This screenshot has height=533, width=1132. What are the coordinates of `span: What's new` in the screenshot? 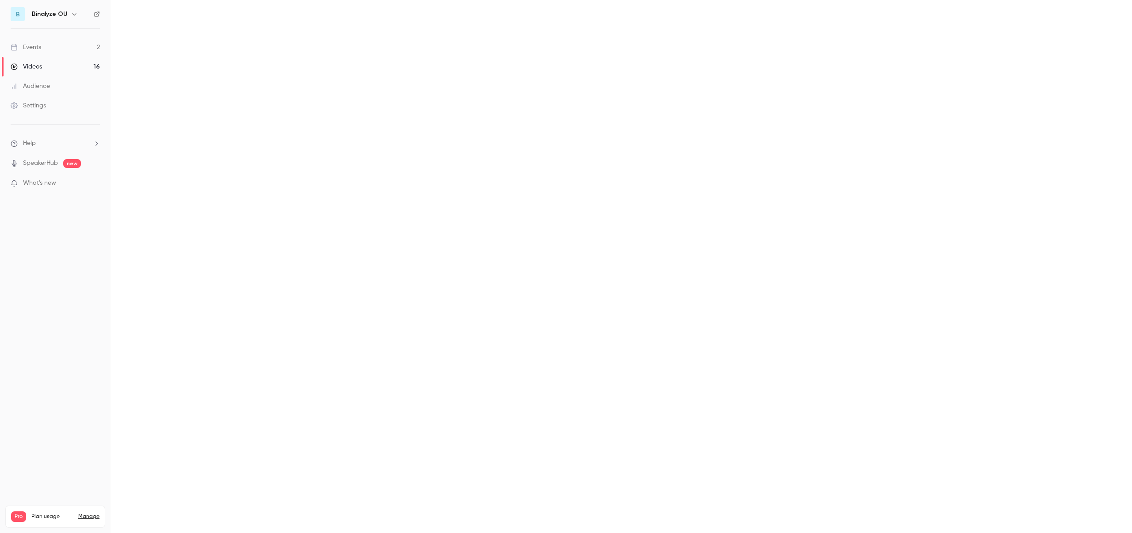 It's located at (39, 183).